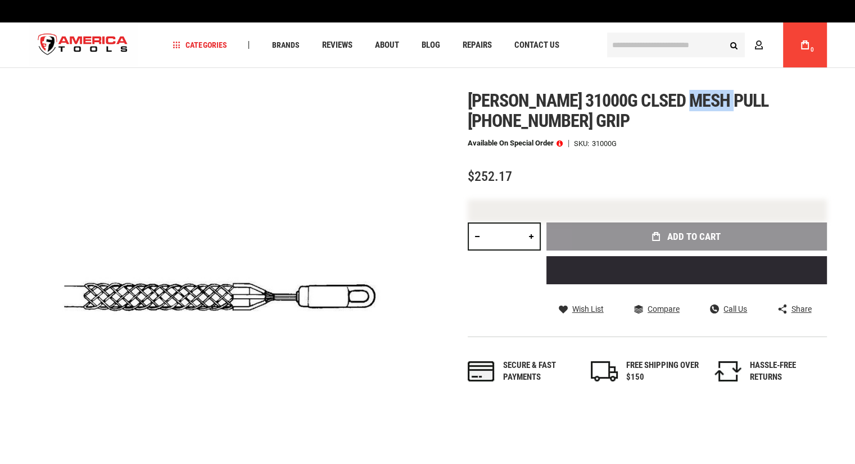  Describe the element at coordinates (604, 143) in the screenshot. I see `div: 31000G` at that location.